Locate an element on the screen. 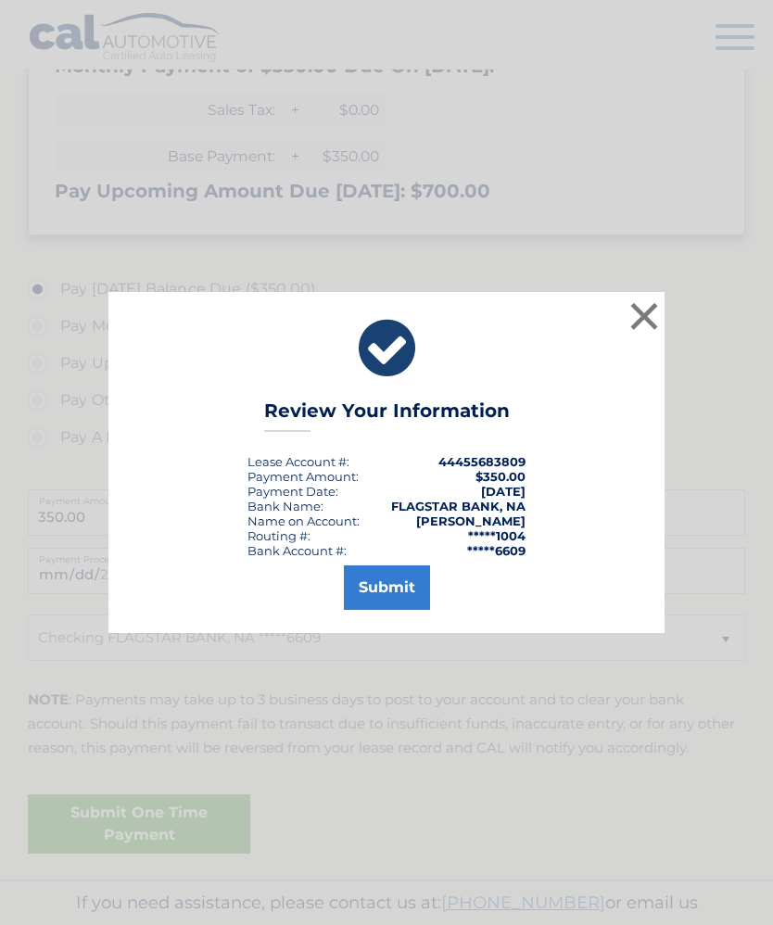 Image resolution: width=773 pixels, height=925 pixels. div: Name on Account: is located at coordinates (303, 521).